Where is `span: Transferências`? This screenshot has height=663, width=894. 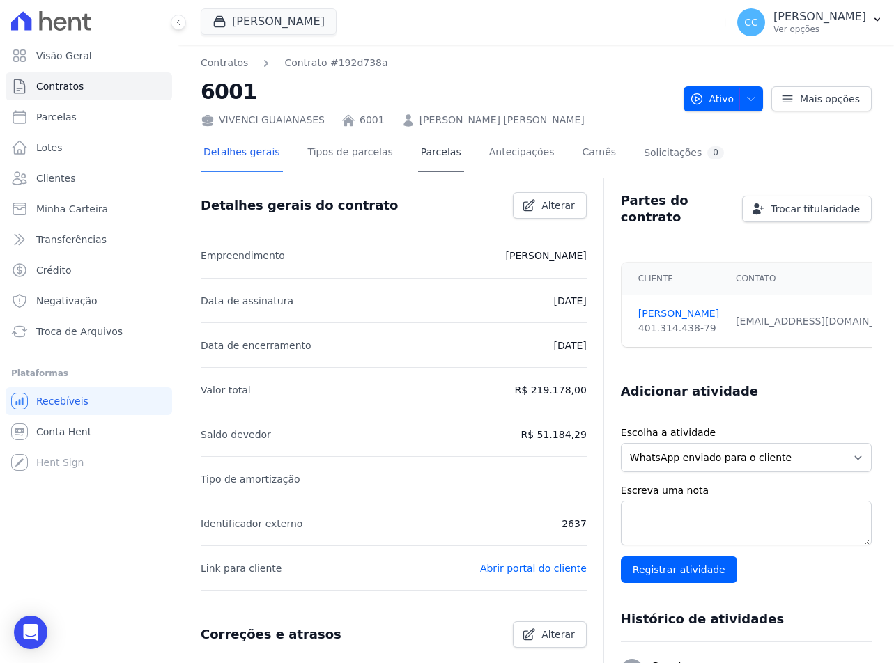 span: Transferências is located at coordinates (71, 240).